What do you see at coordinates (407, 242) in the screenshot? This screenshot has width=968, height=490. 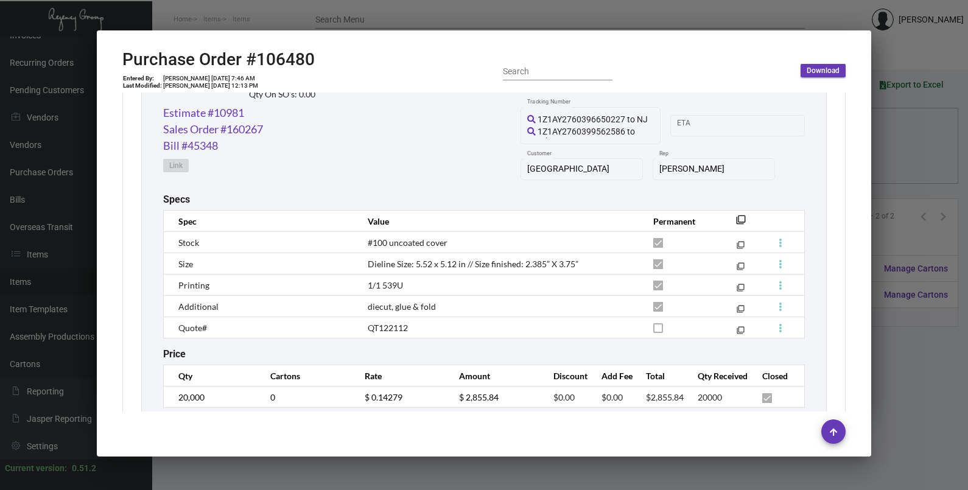 I see `span: #100 uncoated cover` at bounding box center [407, 242].